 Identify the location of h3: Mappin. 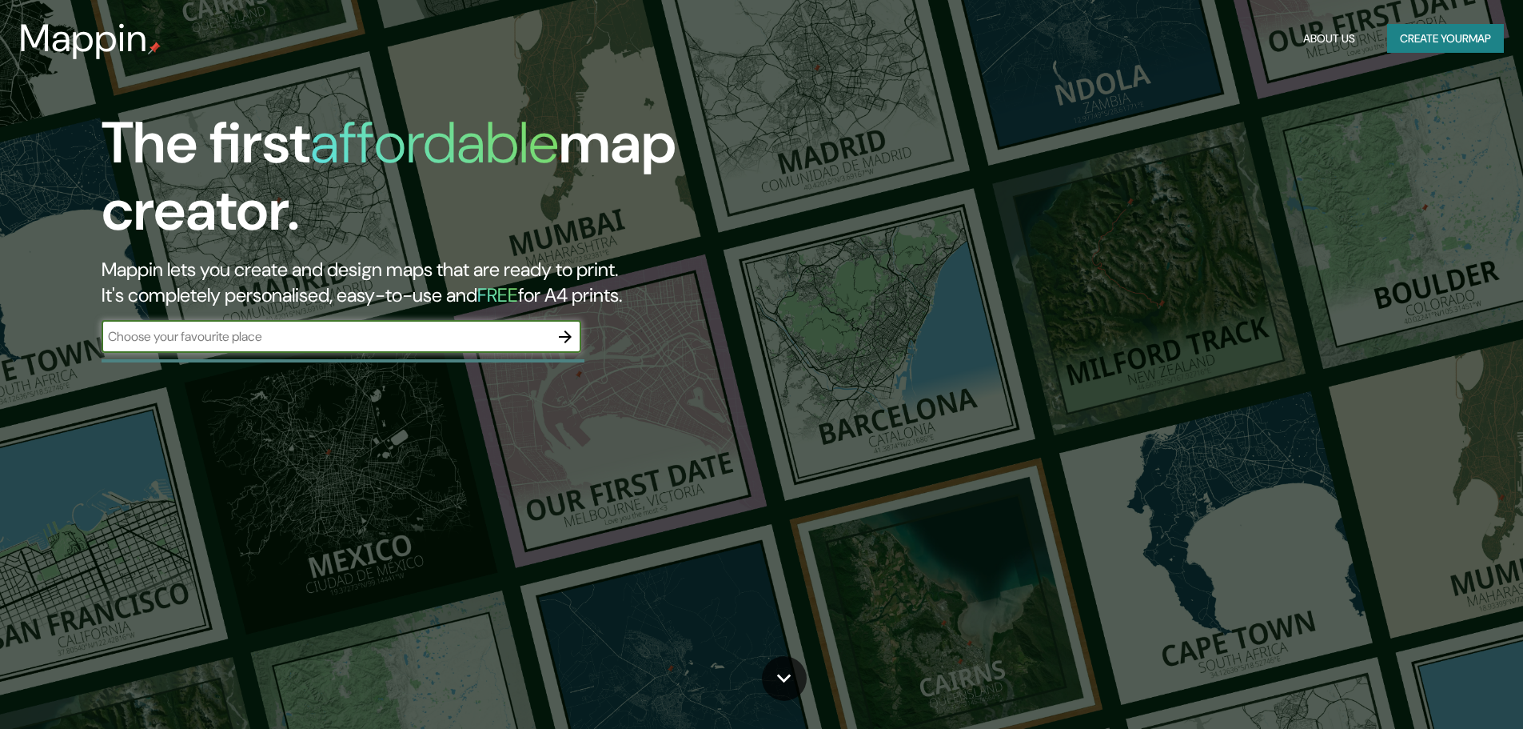
(83, 38).